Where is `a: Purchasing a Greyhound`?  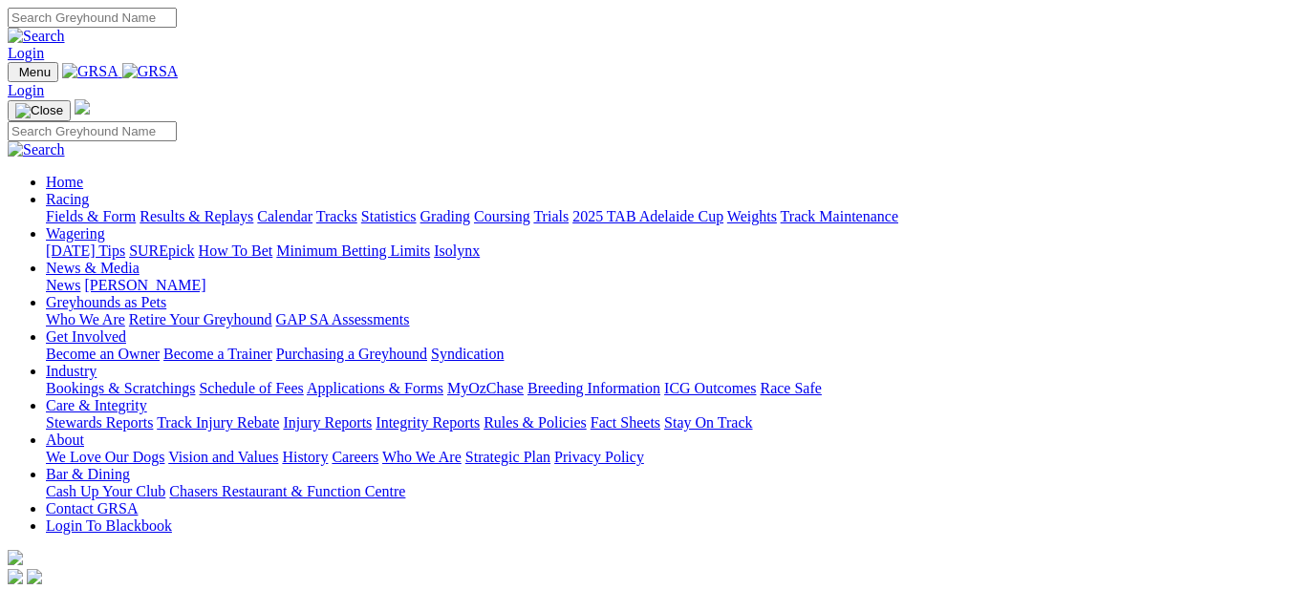
a: Purchasing a Greyhound is located at coordinates (352, 354).